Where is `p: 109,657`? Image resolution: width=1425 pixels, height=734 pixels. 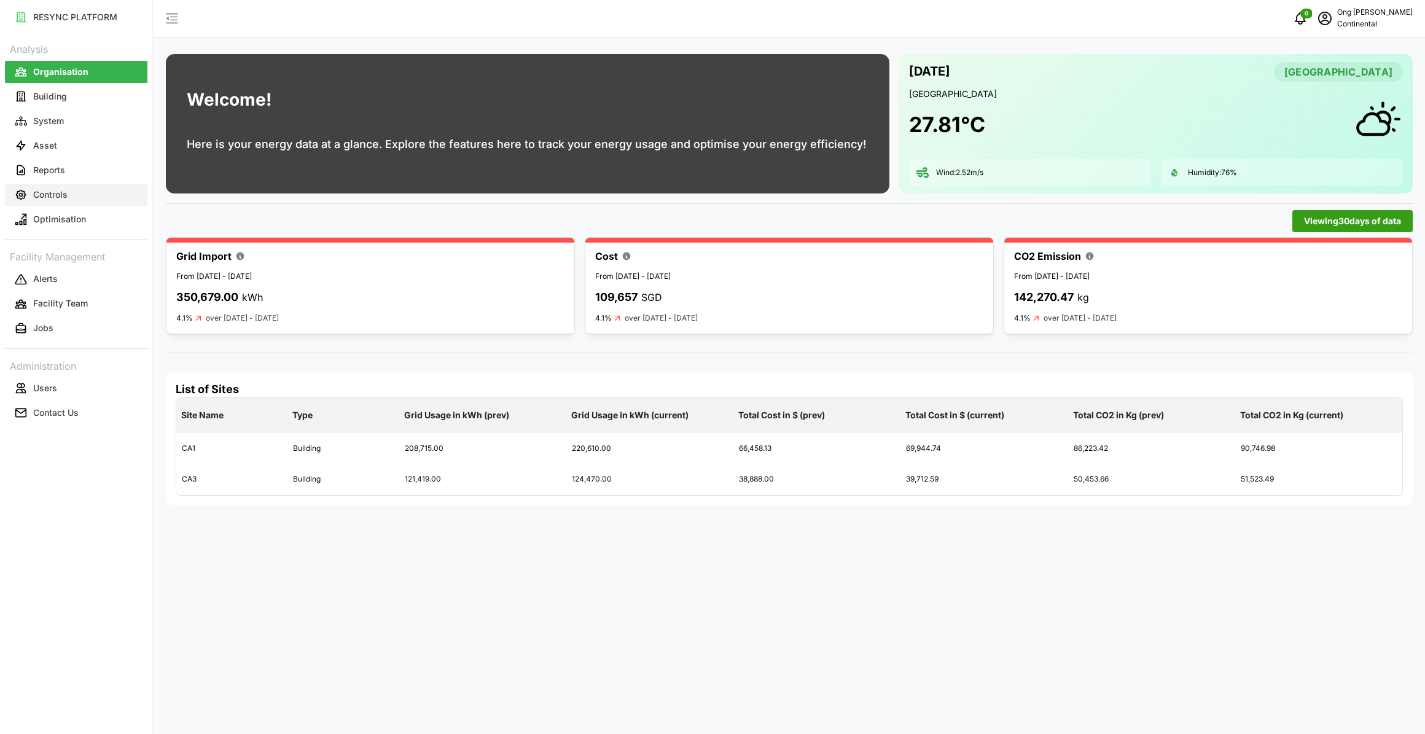 p: 109,657 is located at coordinates (616, 297).